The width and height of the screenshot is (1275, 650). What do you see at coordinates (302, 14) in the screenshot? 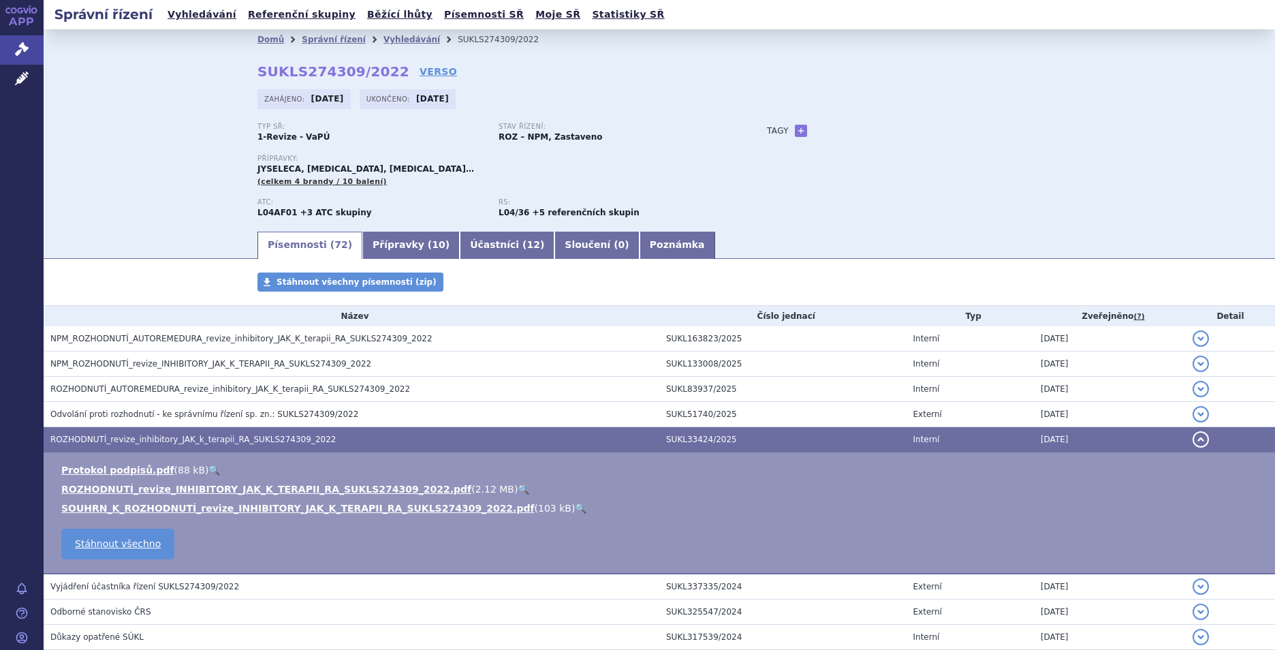
I see `a: Referenční skupiny` at bounding box center [302, 14].